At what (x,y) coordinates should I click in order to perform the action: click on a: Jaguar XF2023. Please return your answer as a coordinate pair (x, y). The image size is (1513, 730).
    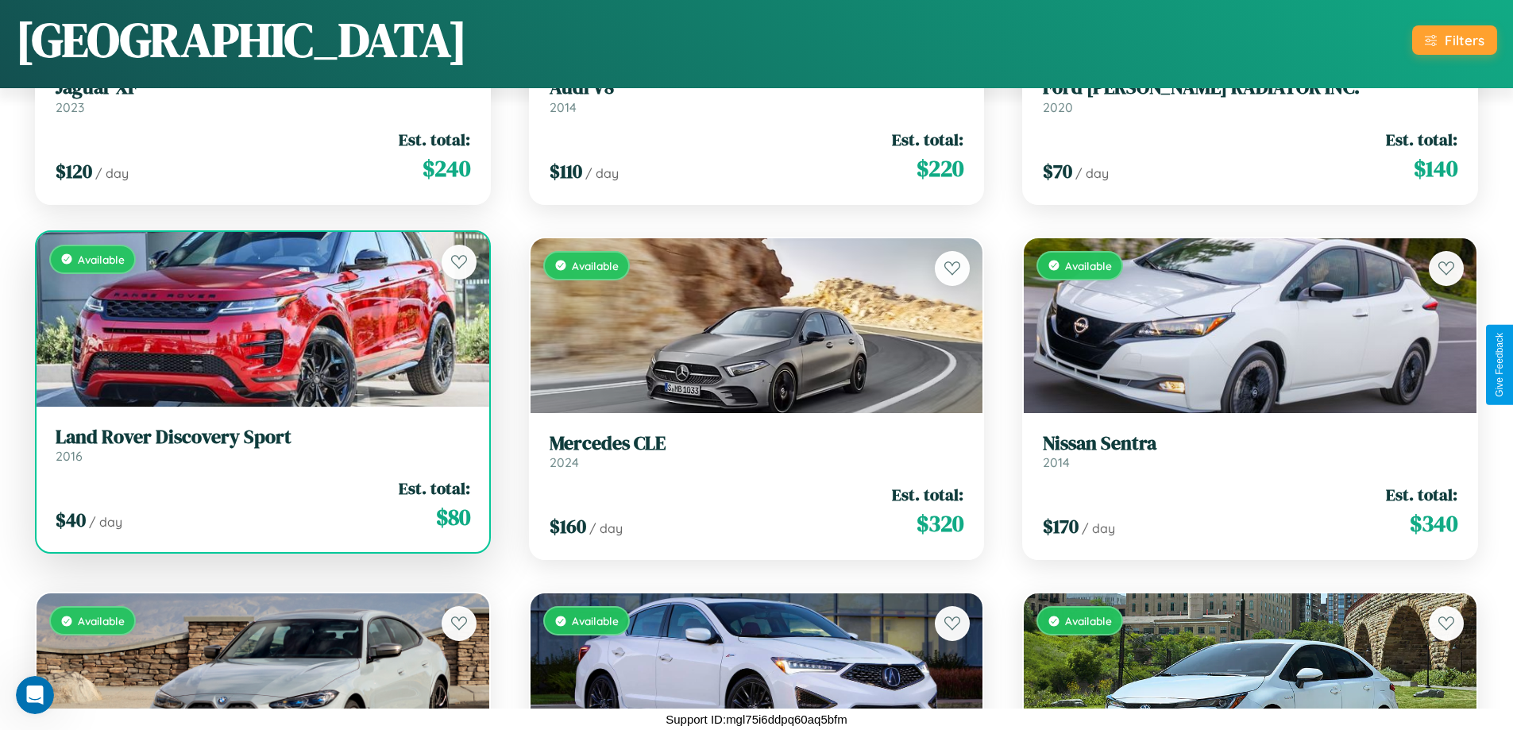
    Looking at the image, I should click on (263, 95).